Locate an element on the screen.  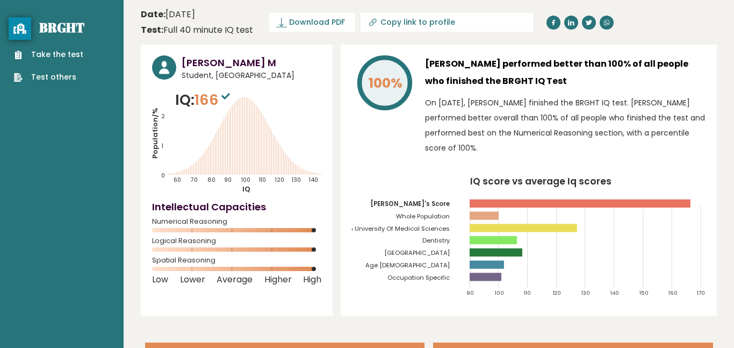
tspan: 170 is located at coordinates (701, 292).